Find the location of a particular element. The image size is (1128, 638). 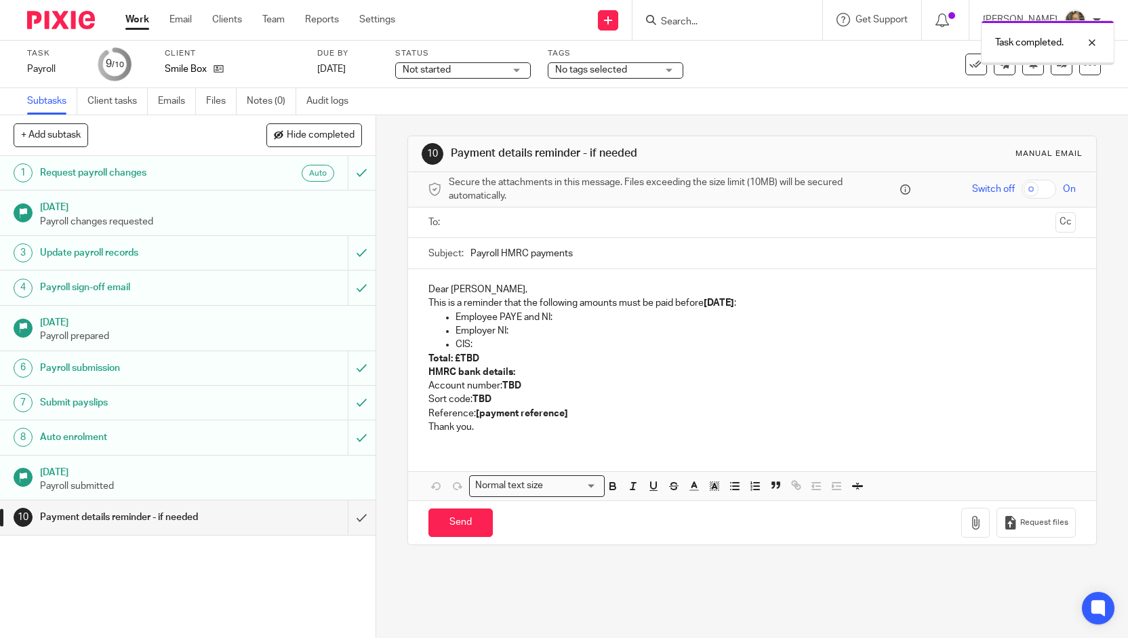

small: /10 is located at coordinates (118, 64).